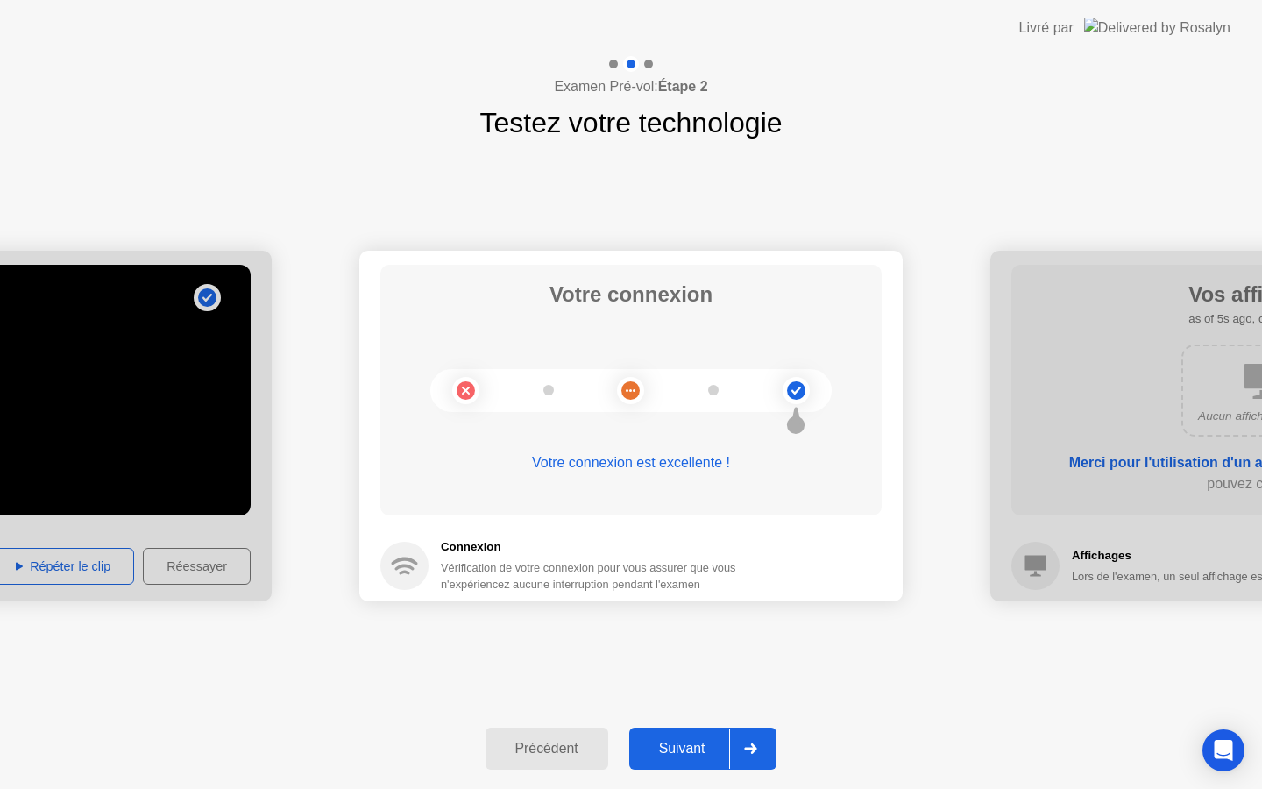  Describe the element at coordinates (631, 294) in the screenshot. I see `h1: Votre connexion` at that location.